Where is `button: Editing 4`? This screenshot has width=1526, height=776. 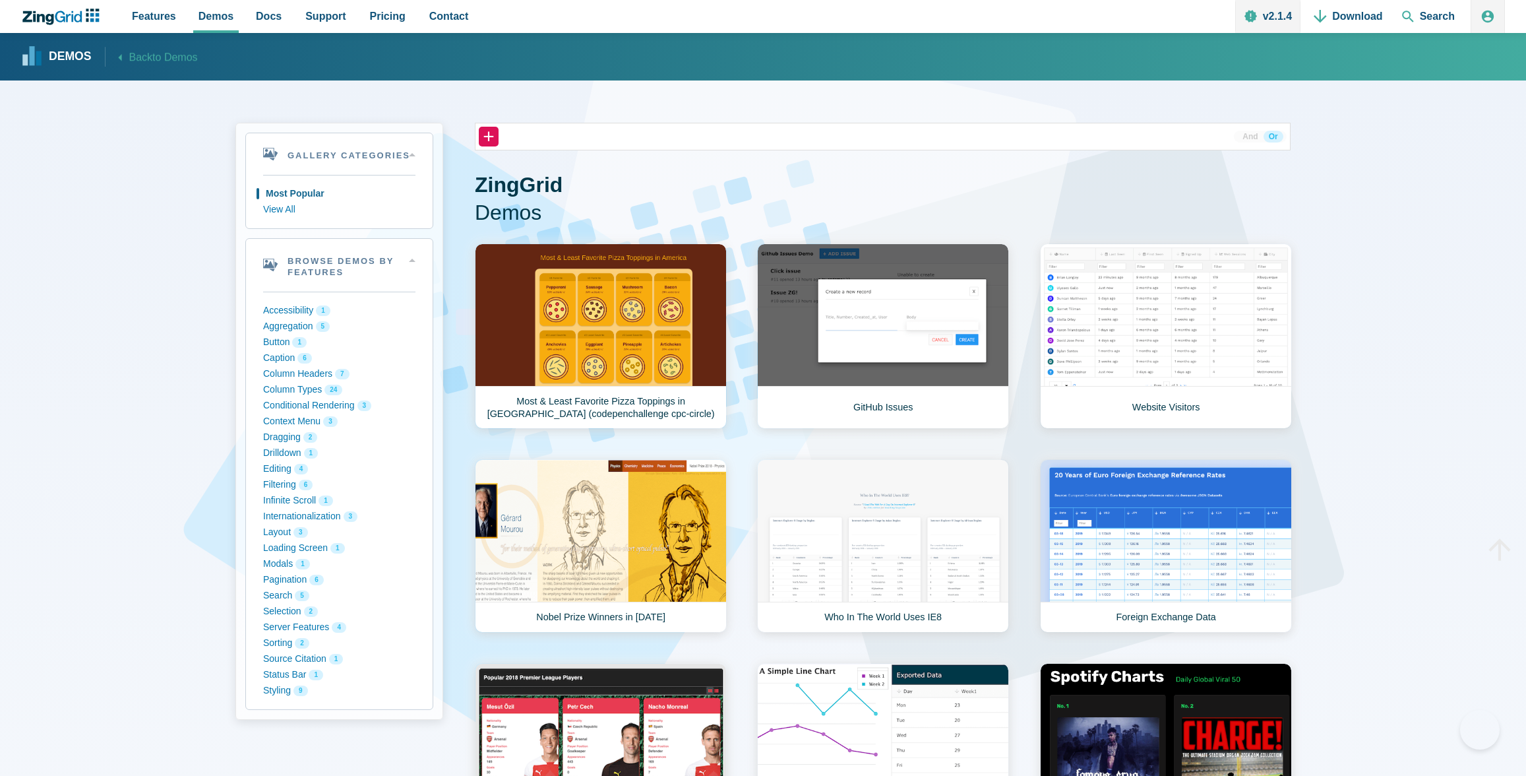 button: Editing 4 is located at coordinates (339, 469).